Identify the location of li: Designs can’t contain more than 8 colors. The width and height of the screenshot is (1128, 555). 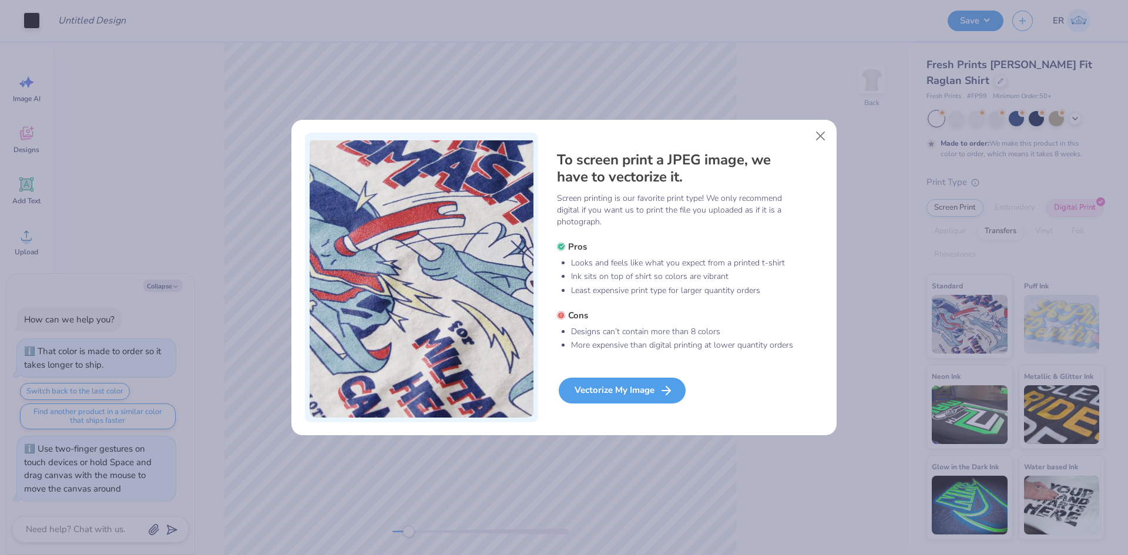
(683, 332).